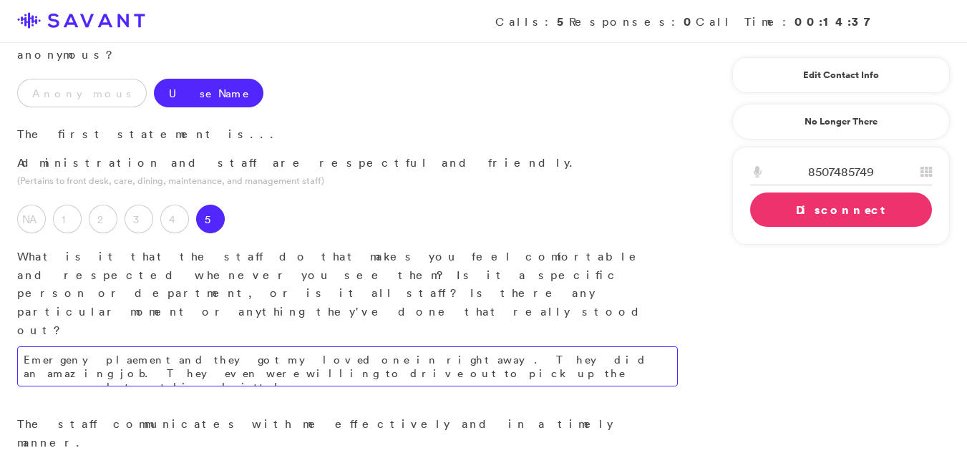  Describe the element at coordinates (175, 219) in the screenshot. I see `label: 4` at that location.